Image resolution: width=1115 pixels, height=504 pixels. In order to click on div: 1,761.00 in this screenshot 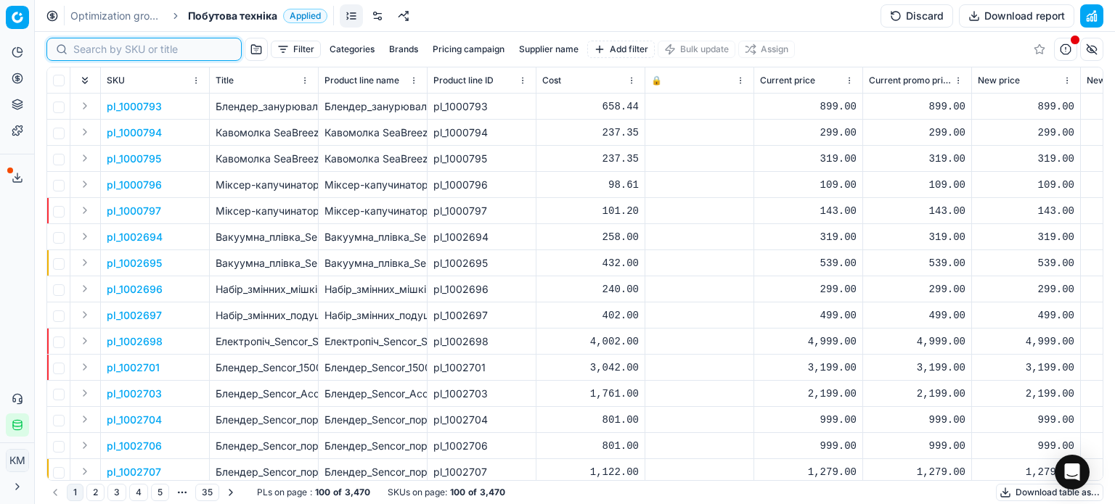, I will do `click(590, 394)`.